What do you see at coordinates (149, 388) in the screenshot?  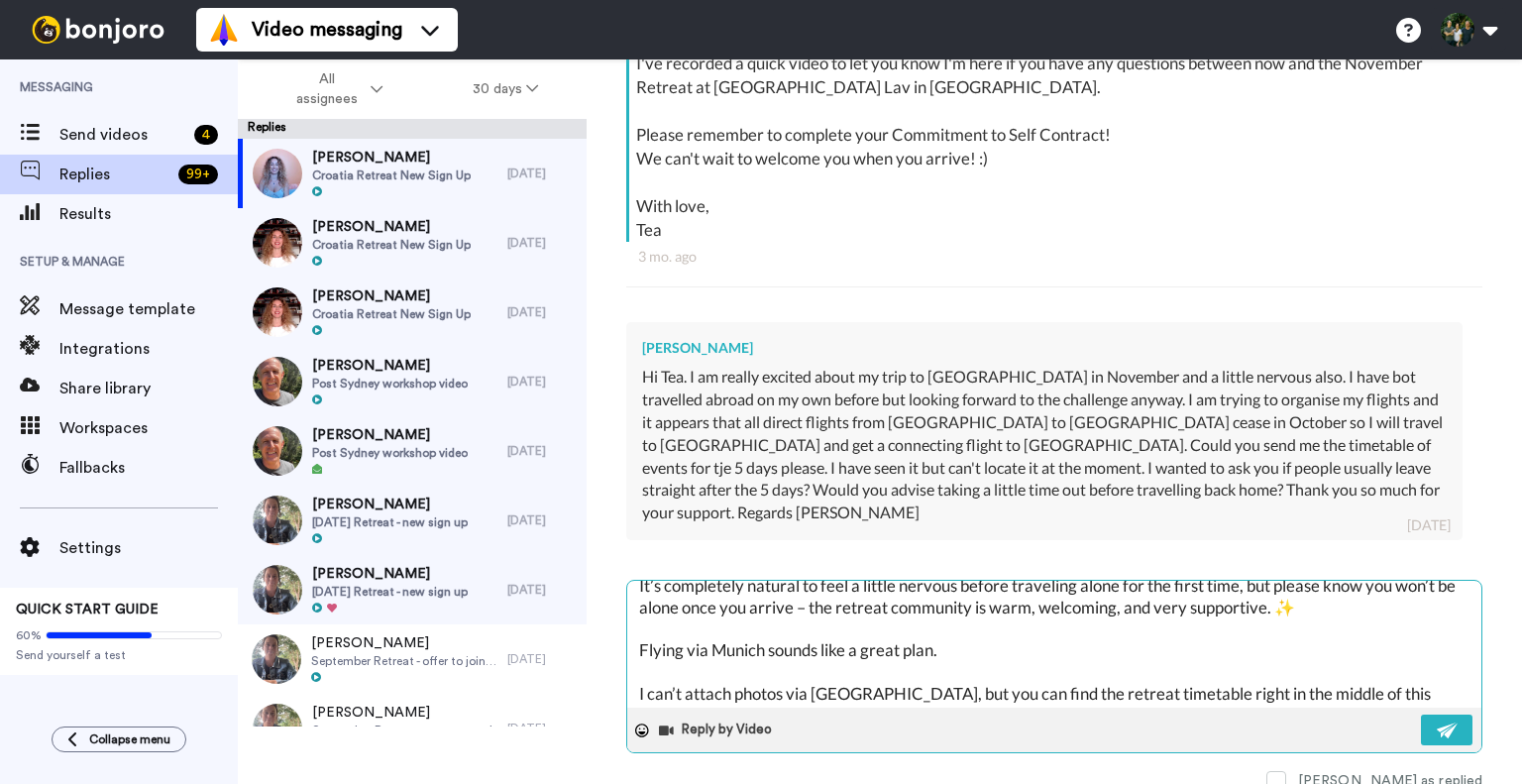 I see `span: Share library` at bounding box center [149, 388].